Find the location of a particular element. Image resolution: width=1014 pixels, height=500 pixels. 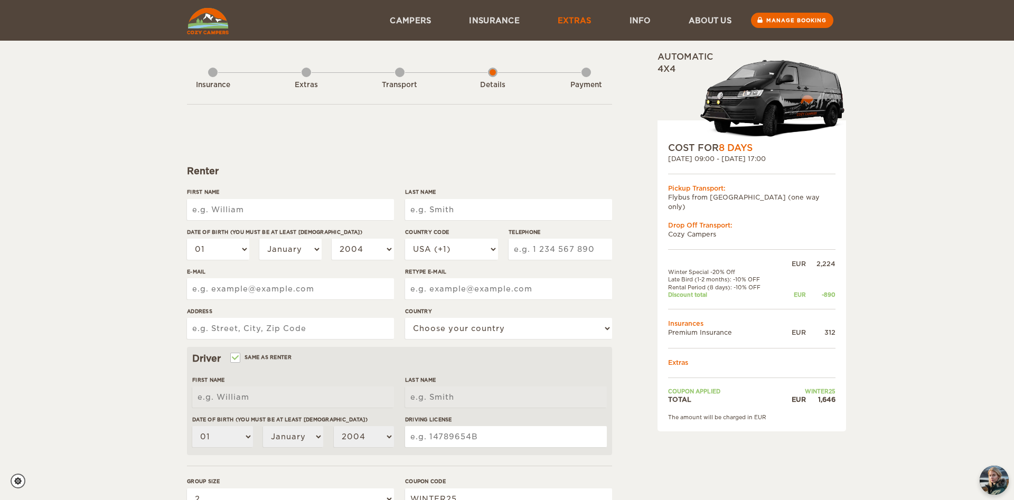

a: Cookie settings is located at coordinates (21, 481).